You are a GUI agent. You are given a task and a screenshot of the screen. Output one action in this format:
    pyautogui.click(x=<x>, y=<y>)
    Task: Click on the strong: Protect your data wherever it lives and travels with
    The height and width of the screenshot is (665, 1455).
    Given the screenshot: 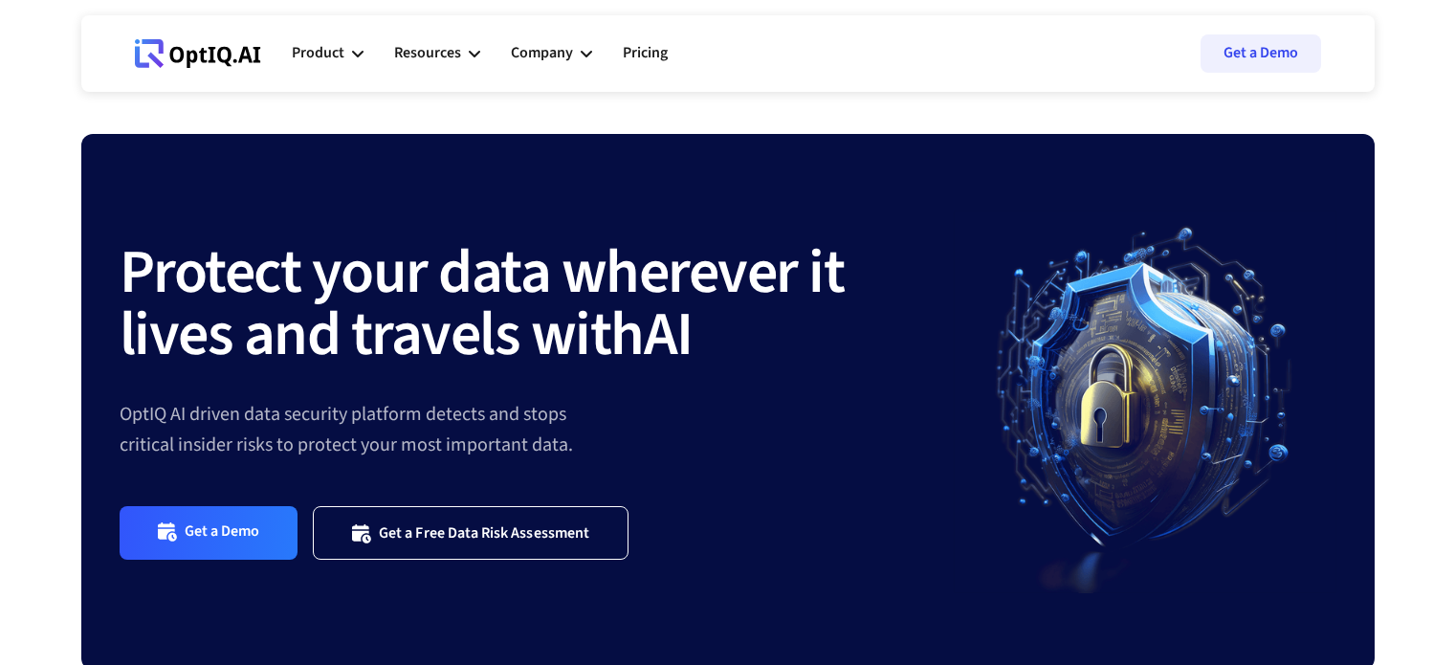 What is the action you would take?
    pyautogui.click(x=482, y=303)
    